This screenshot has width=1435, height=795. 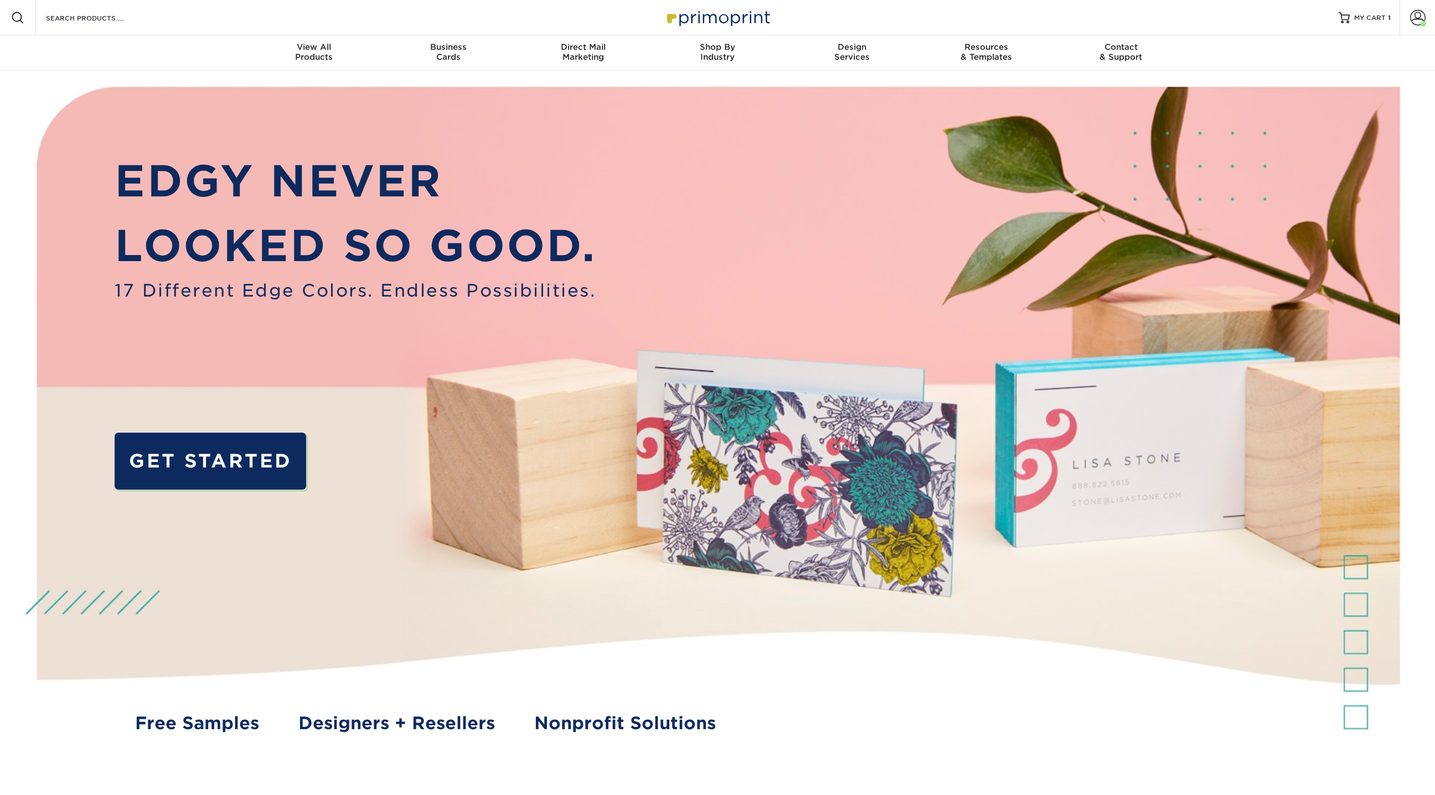 I want to click on a: BusinessCards, so click(x=448, y=53).